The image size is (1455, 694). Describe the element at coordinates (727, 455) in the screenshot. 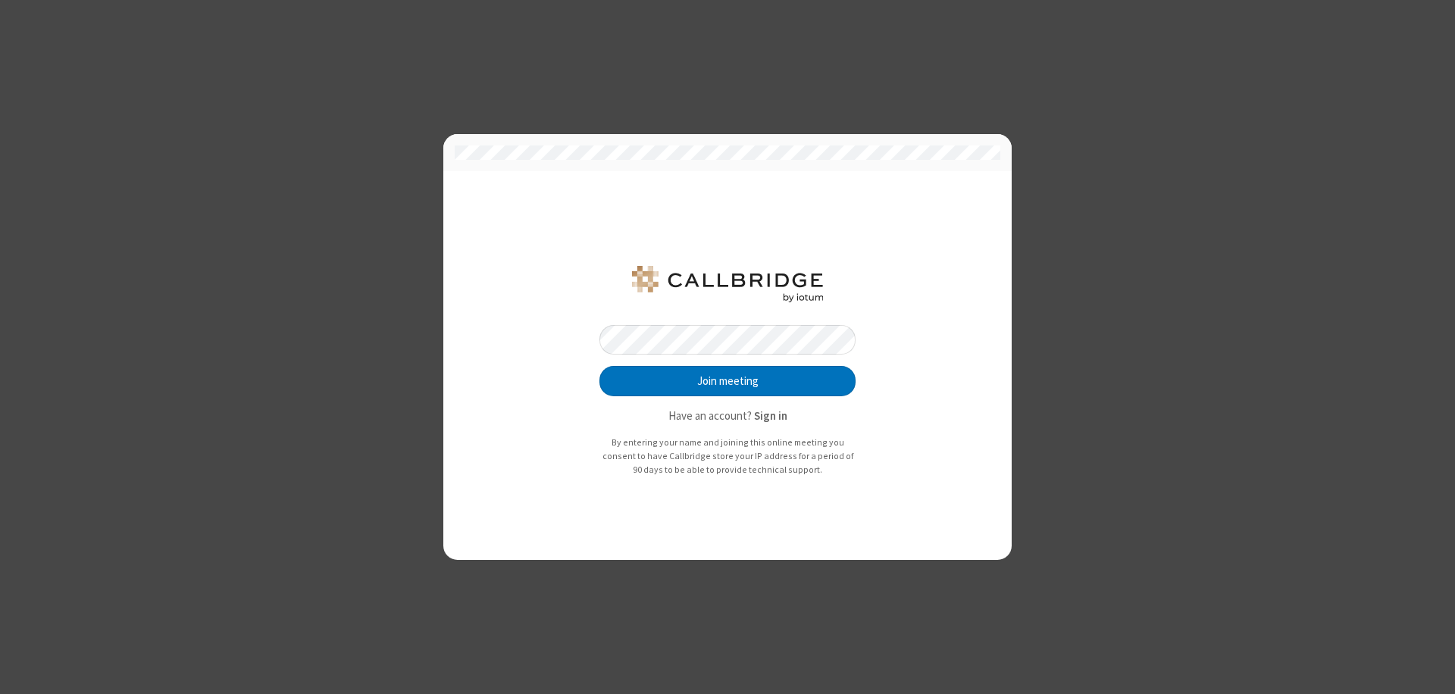

I see `p: By entering your name and joining this online meeting you consent to have Callbridge store your I...` at that location.